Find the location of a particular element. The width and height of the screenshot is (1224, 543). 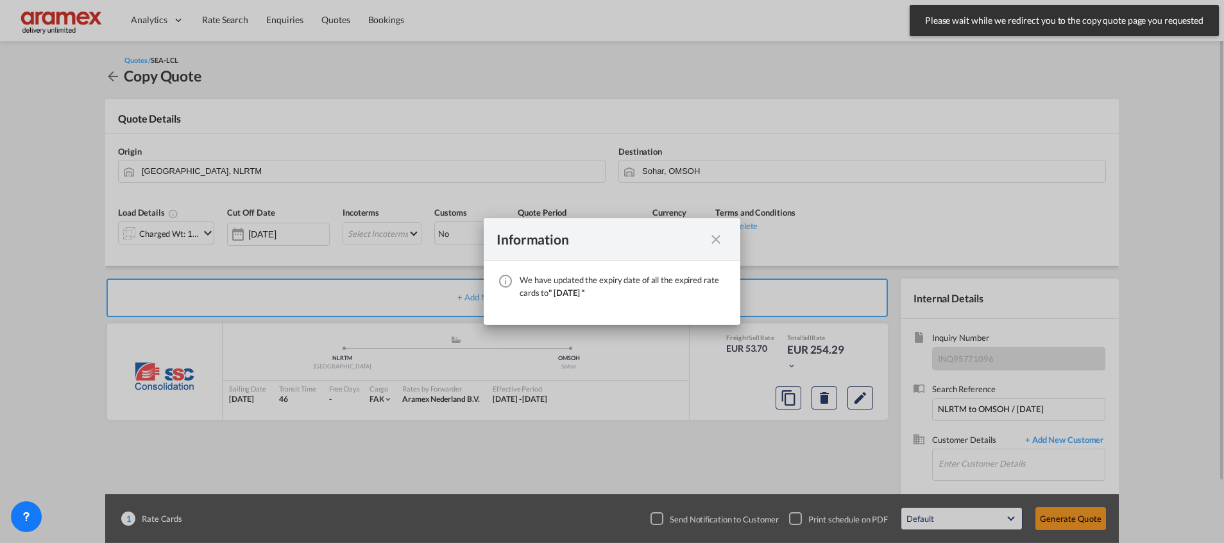

div: Information is located at coordinates (600, 239).